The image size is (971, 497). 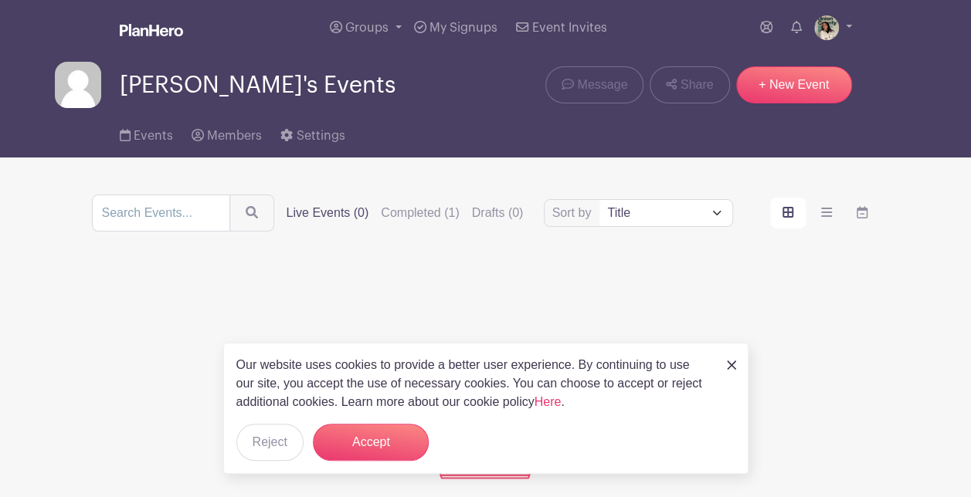 I want to click on span: Settings, so click(x=320, y=136).